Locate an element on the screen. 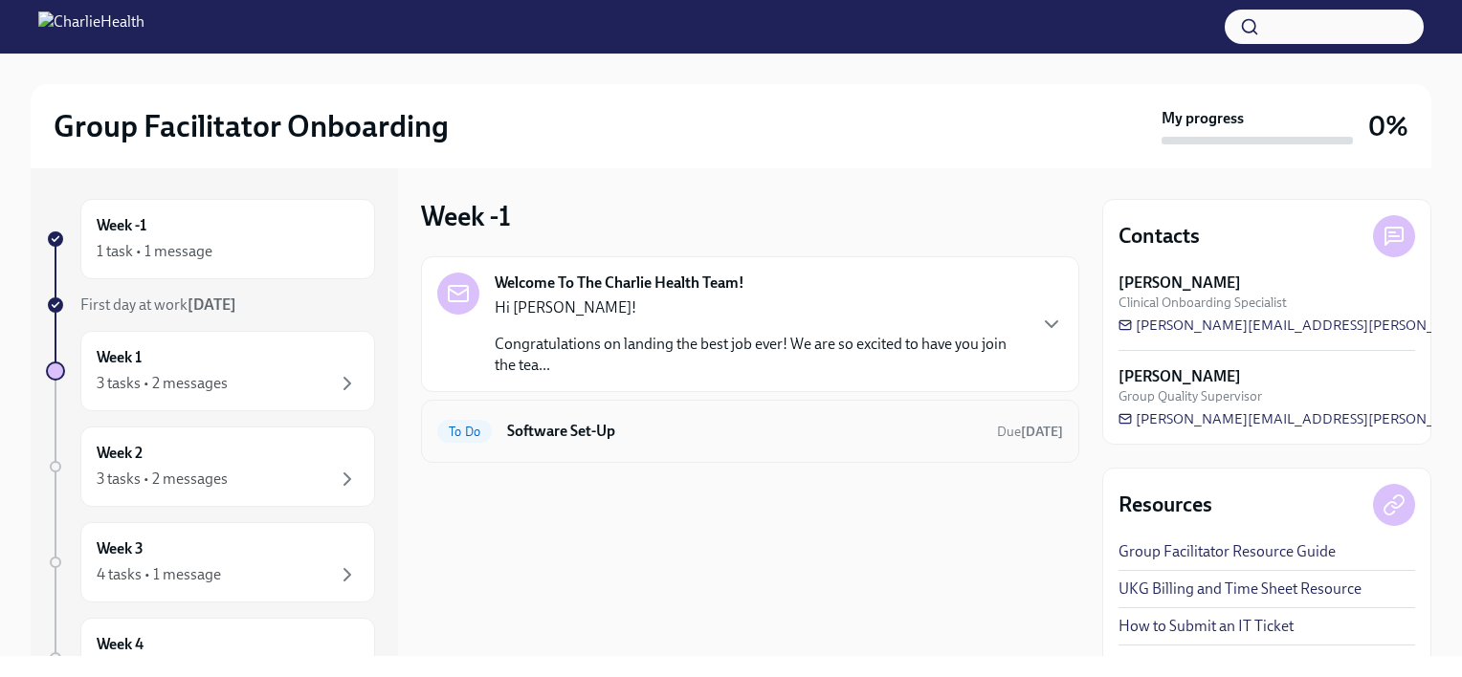  h6: Week 3 is located at coordinates (120, 549).